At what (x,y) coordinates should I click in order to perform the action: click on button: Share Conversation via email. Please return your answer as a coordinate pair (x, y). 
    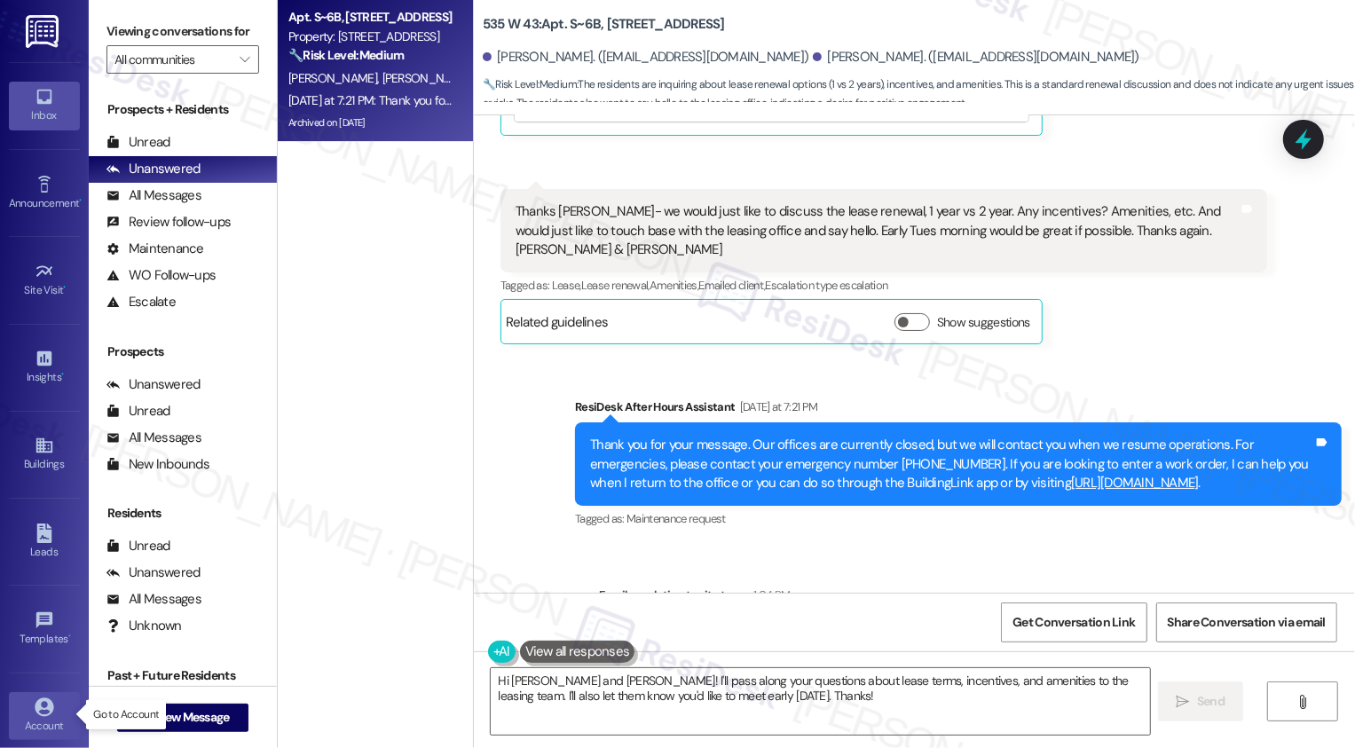
    Looking at the image, I should click on (1247, 622).